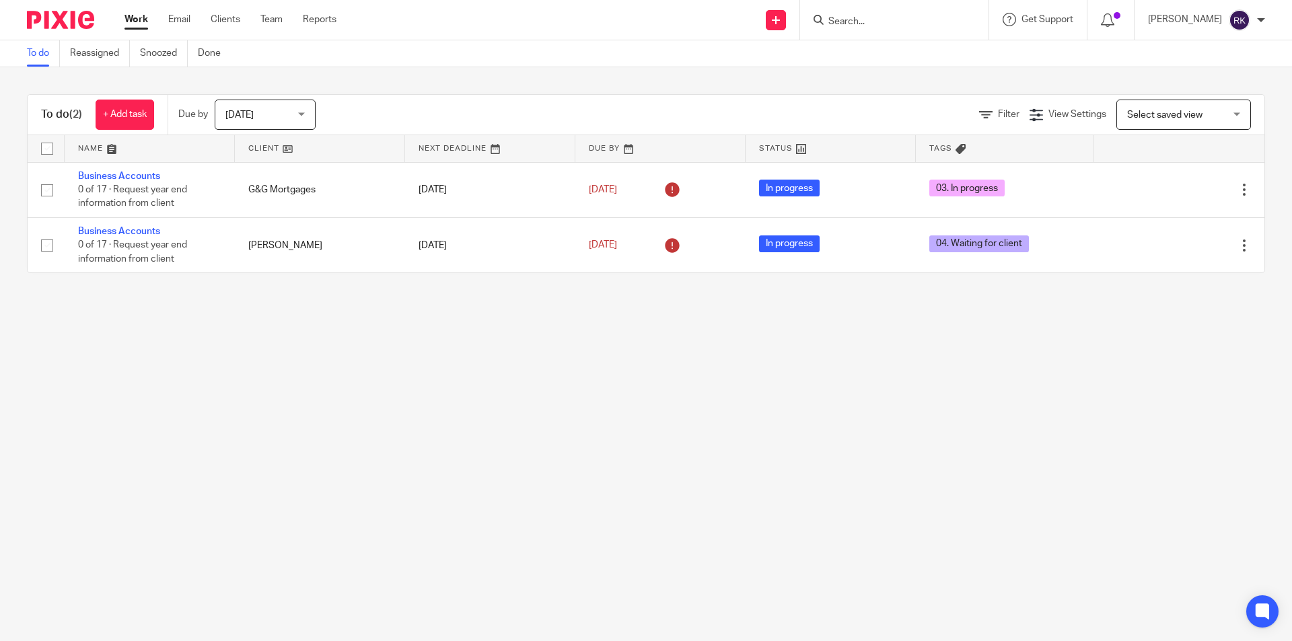  I want to click on a: Snoozed, so click(163, 53).